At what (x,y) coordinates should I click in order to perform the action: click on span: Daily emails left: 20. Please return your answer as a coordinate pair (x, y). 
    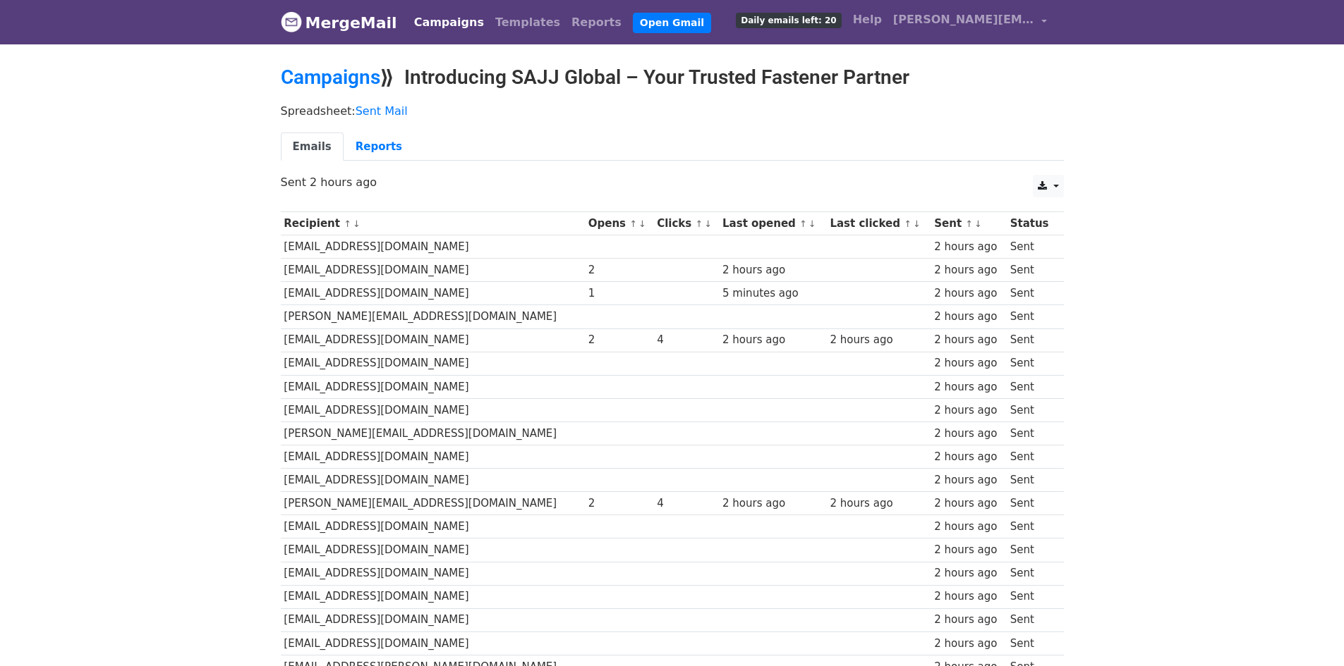
    Looking at the image, I should click on (788, 20).